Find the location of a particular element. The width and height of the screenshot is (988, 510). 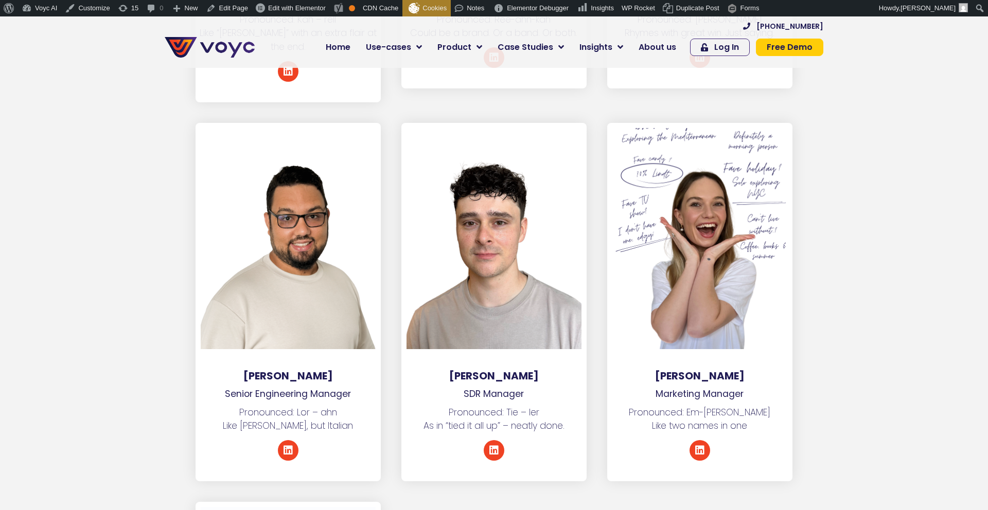

a: Case Studies is located at coordinates (531, 47).